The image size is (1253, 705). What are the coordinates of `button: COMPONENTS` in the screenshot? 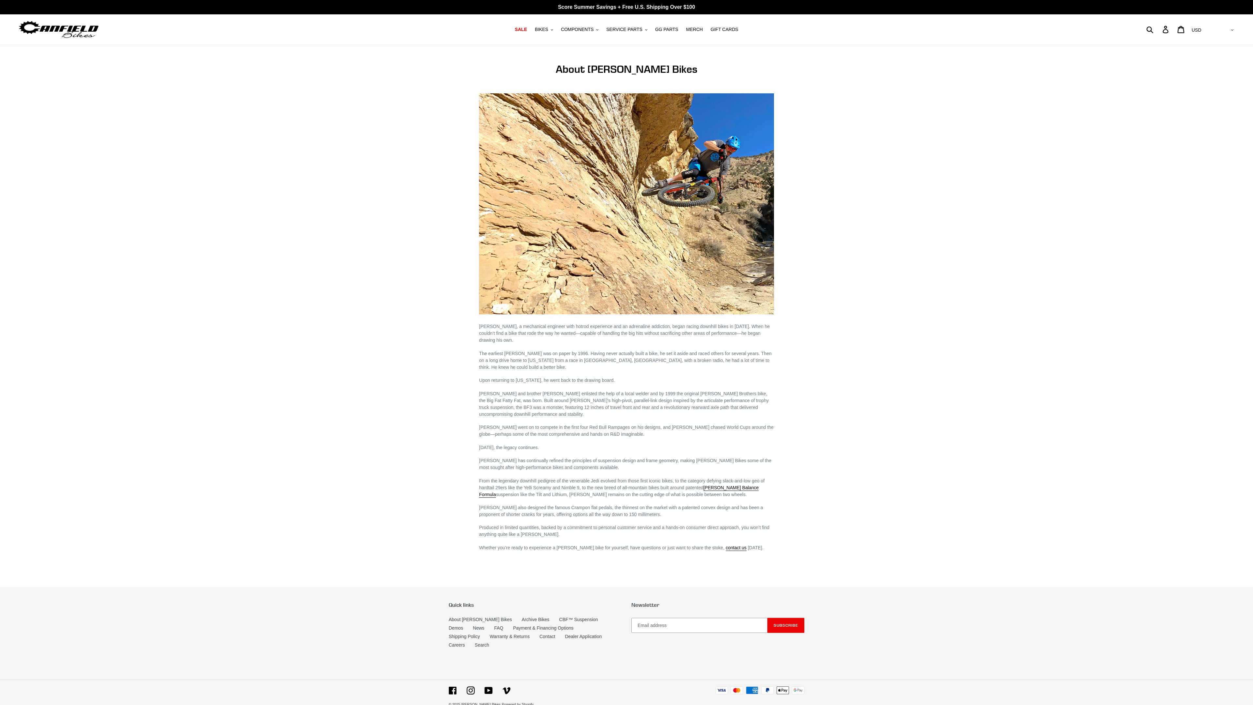 It's located at (580, 29).